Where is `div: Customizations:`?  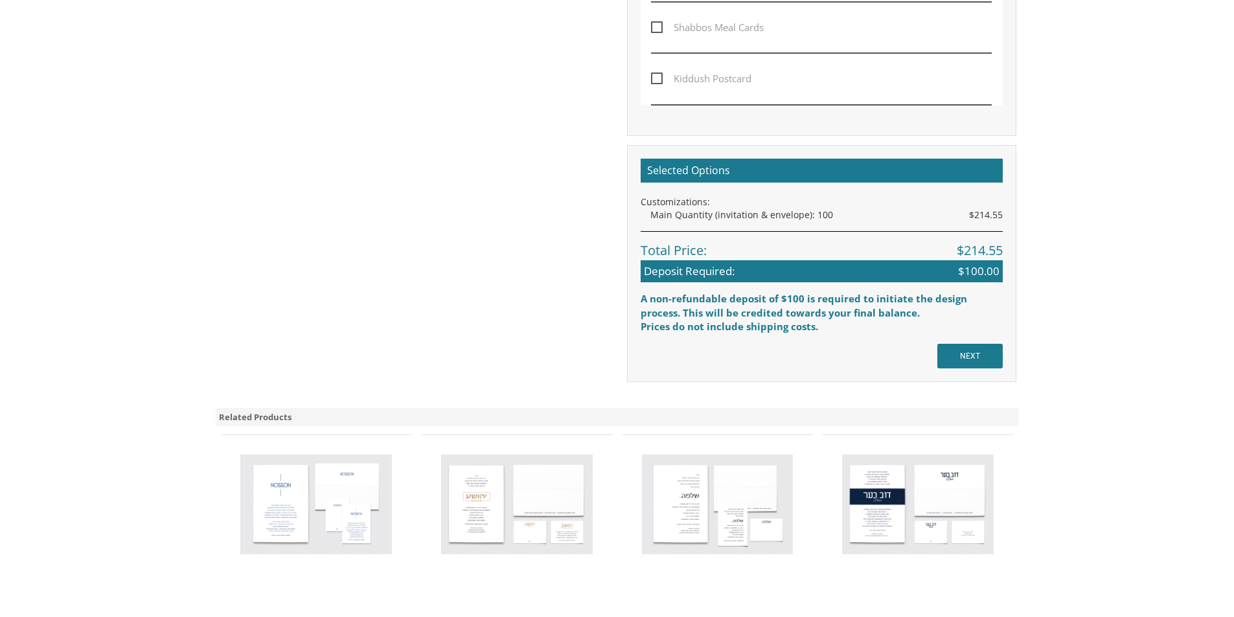 div: Customizations: is located at coordinates (821, 202).